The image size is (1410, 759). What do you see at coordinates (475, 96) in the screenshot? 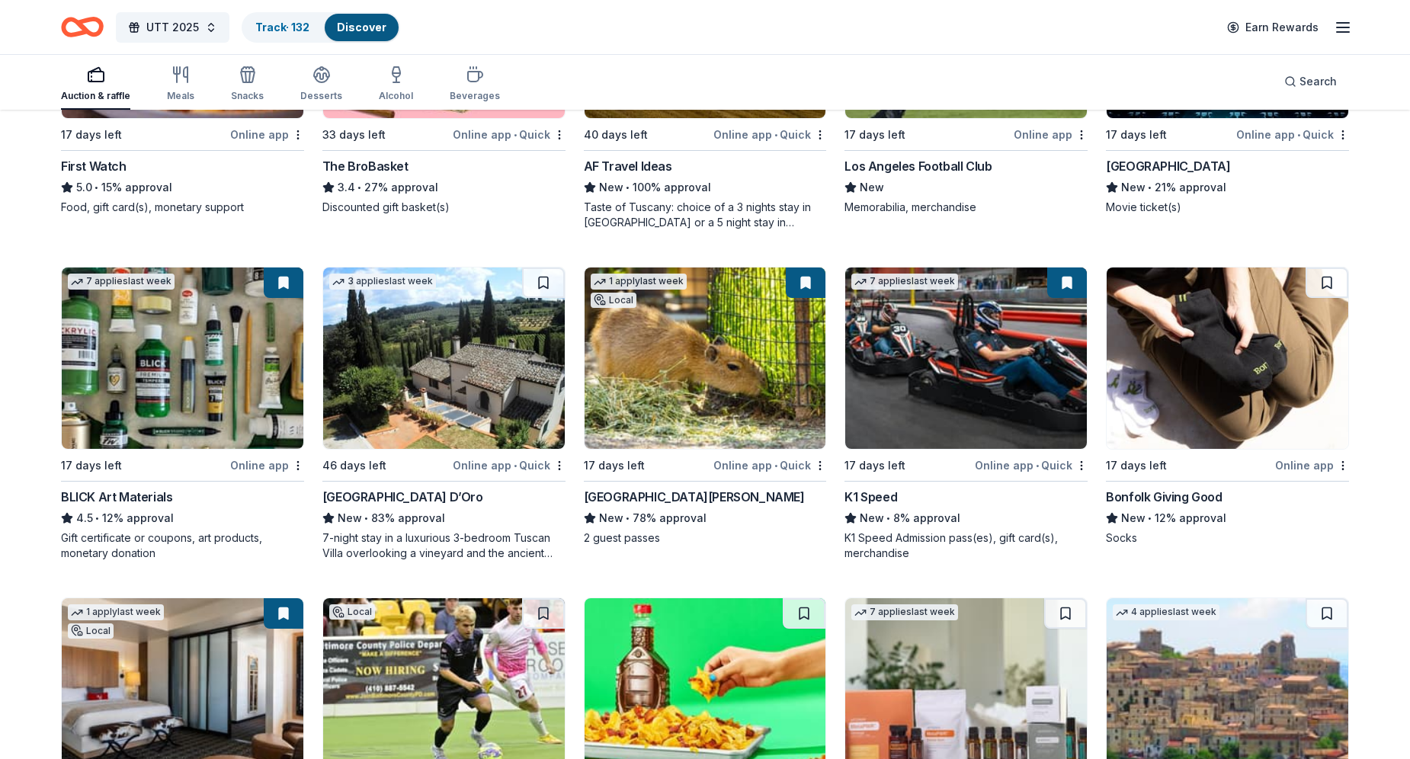
I see `div: Beverages` at bounding box center [475, 96].